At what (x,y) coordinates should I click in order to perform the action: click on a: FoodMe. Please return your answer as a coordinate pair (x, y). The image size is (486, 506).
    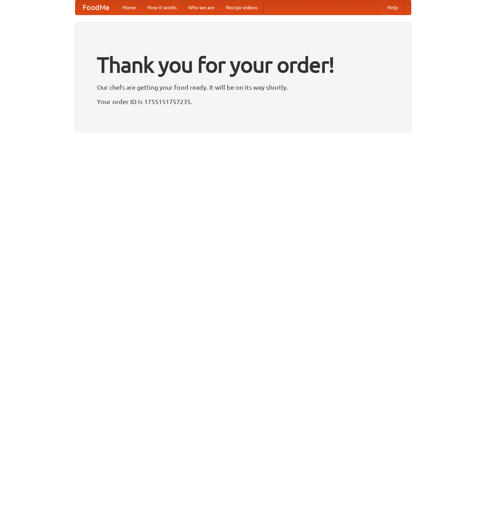
    Looking at the image, I should click on (96, 8).